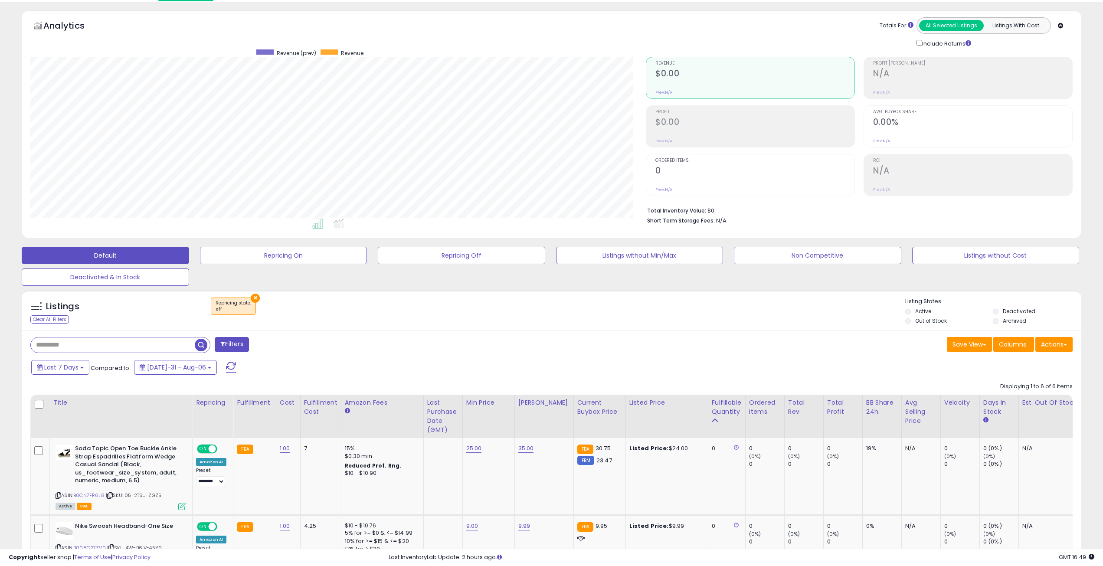  I want to click on button: Actions, so click(1054, 345).